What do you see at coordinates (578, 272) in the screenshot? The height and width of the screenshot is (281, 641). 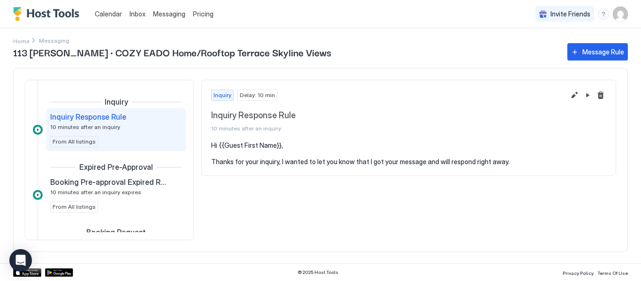 I see `a: Privacy Policy` at bounding box center [578, 272].